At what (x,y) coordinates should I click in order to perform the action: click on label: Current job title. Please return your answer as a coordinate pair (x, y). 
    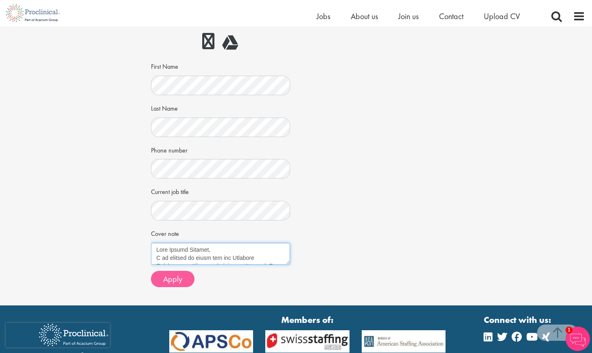
    Looking at the image, I should click on (170, 191).